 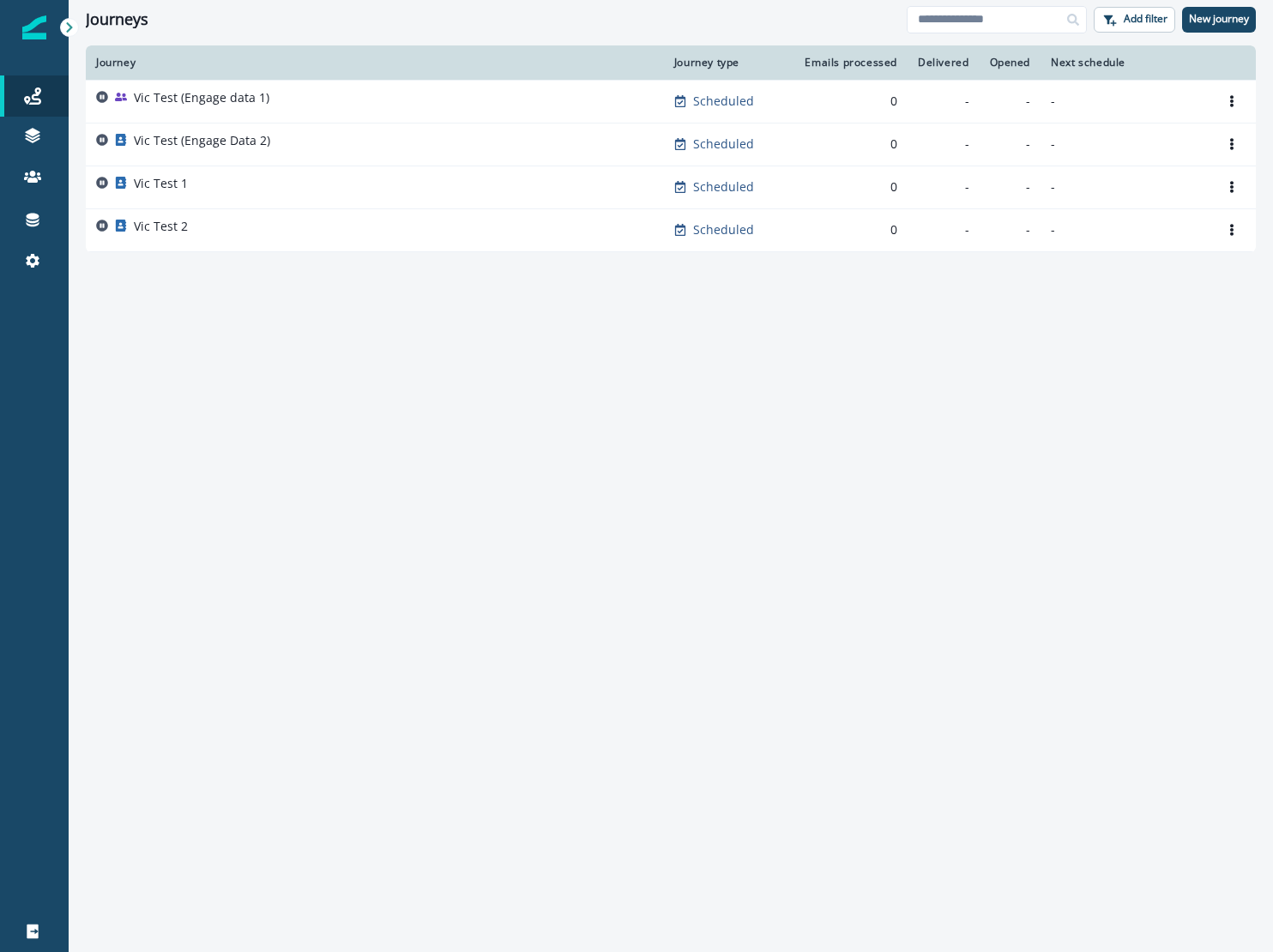 What do you see at coordinates (1145, 19) in the screenshot?
I see `p: Add filter` at bounding box center [1145, 19].